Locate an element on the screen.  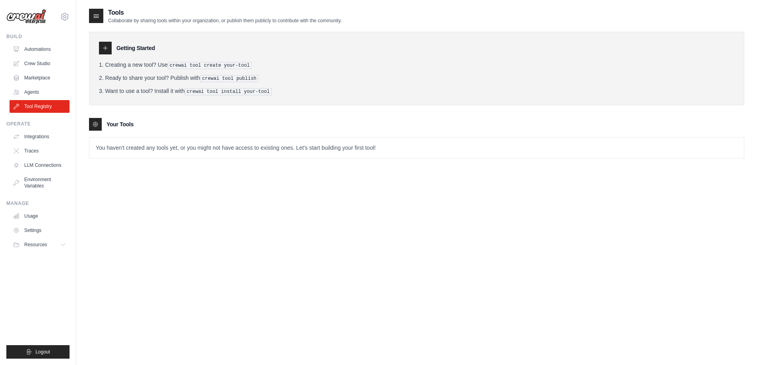
li: Want to use a tool? Install it with is located at coordinates (416, 91).